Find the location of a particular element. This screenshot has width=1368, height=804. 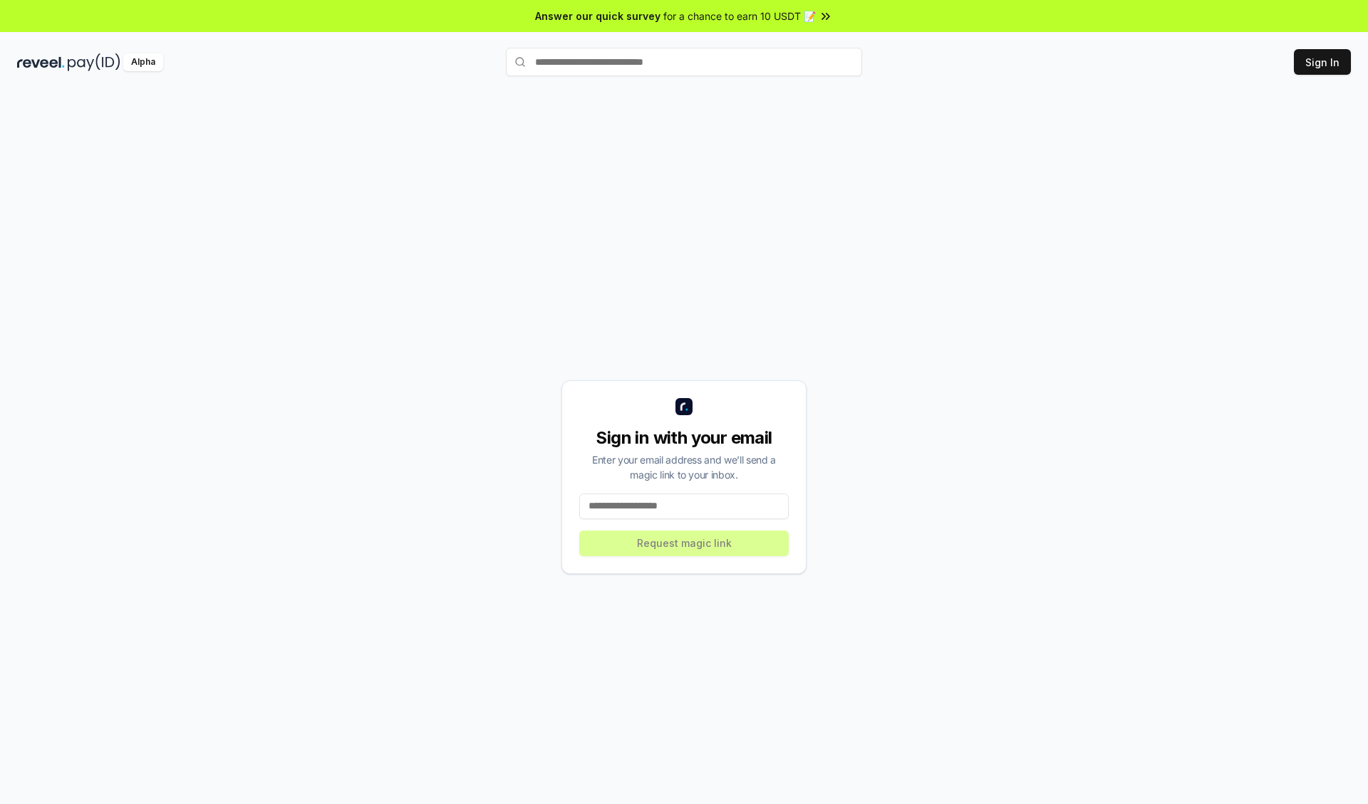

div: Alpha is located at coordinates (143, 62).